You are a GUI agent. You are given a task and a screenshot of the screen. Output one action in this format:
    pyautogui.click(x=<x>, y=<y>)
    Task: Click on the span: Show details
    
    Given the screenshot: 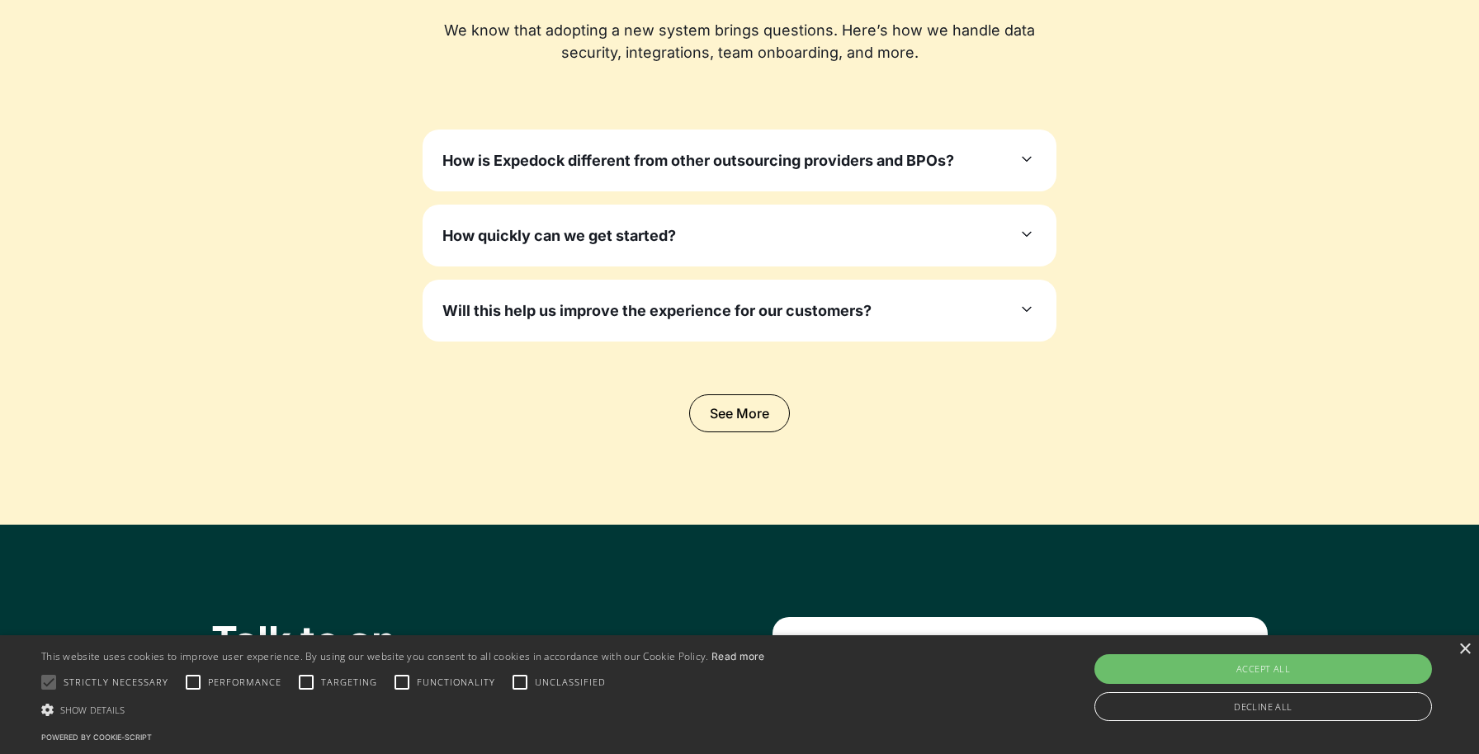 What is the action you would take?
    pyautogui.click(x=92, y=710)
    